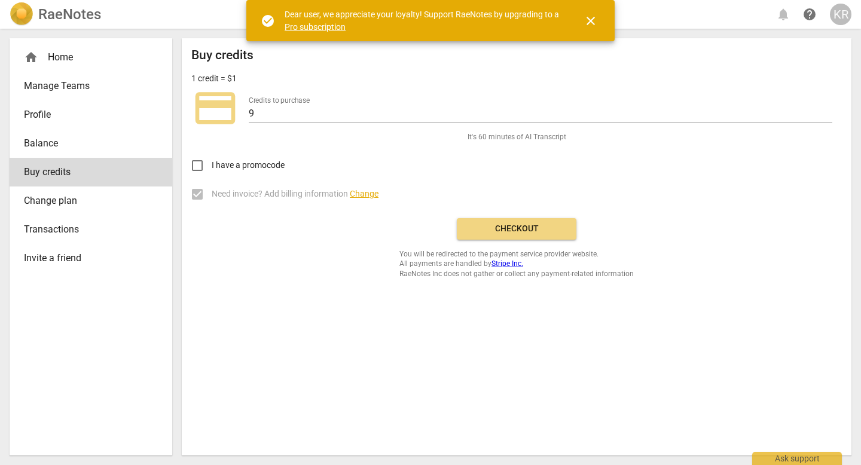 This screenshot has width=861, height=465. I want to click on span: You will be redirected to the payment service provider website. All payments are handled by RaeNo..., so click(517, 264).